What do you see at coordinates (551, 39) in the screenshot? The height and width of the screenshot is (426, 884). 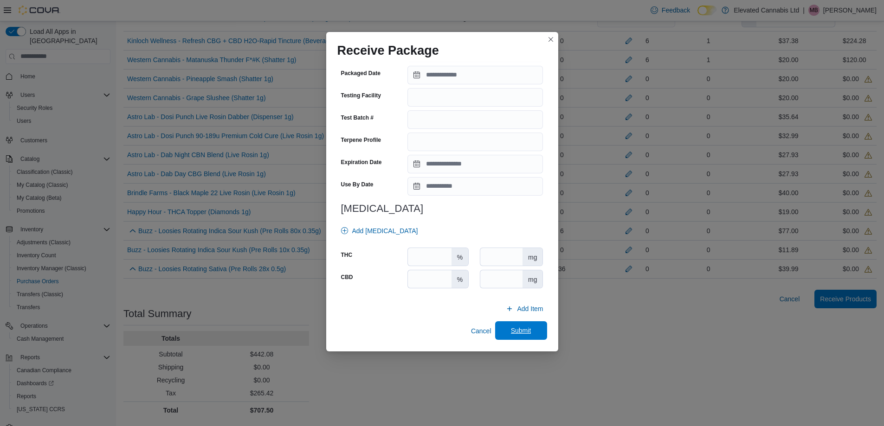 I see `button: Closes this modal window` at bounding box center [551, 39].